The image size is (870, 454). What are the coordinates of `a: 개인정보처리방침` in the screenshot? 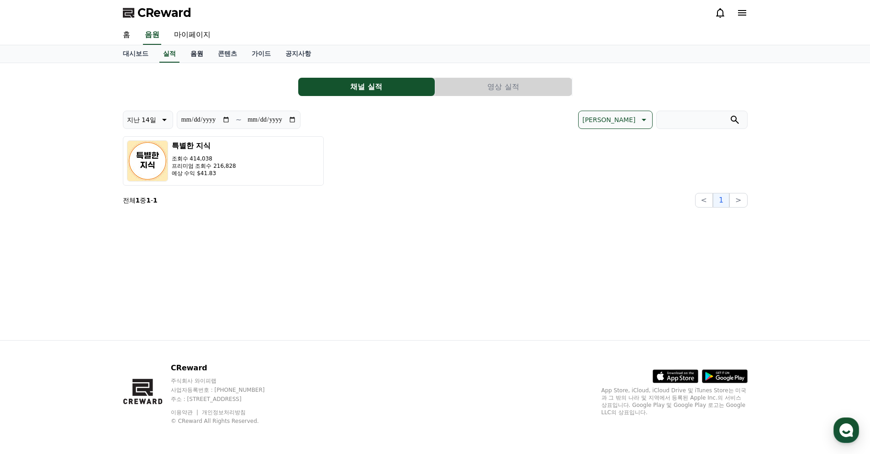 It's located at (224, 412).